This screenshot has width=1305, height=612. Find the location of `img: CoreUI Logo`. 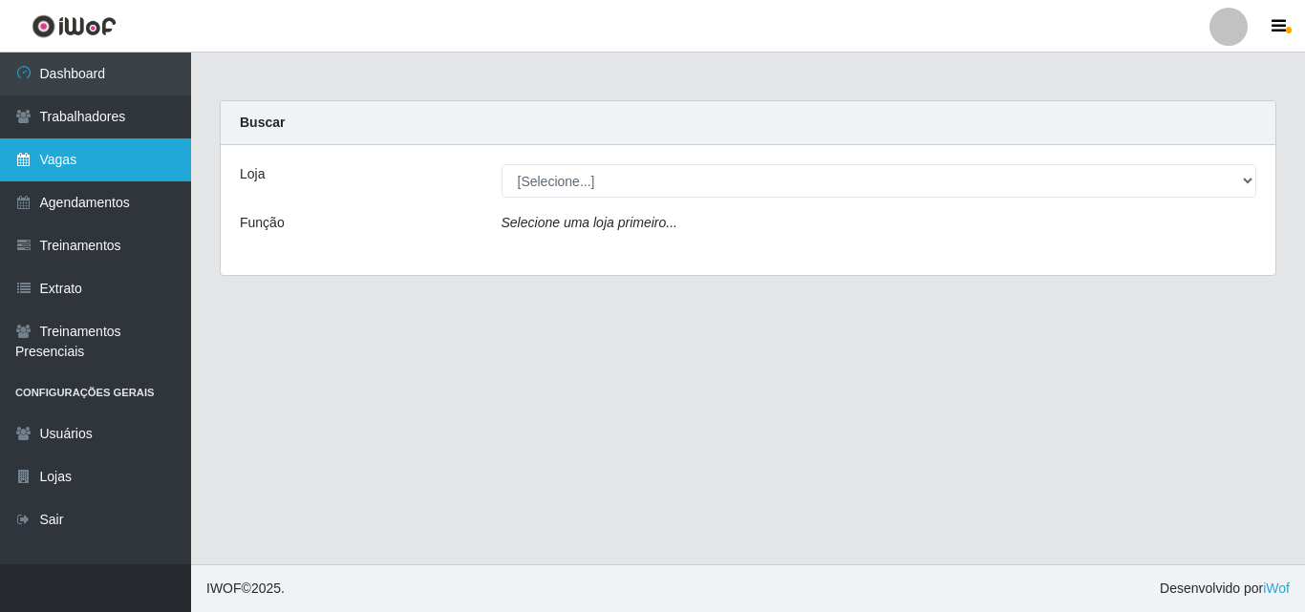

img: CoreUI Logo is located at coordinates (74, 26).